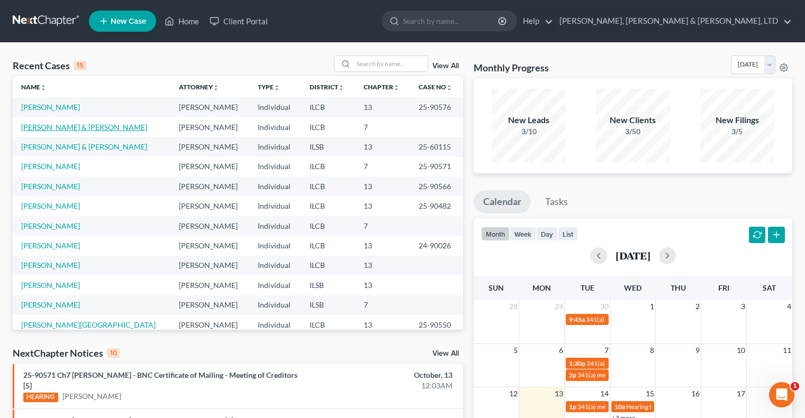 The height and width of the screenshot is (418, 805). What do you see at coordinates (535, 21) in the screenshot?
I see `a: Help` at bounding box center [535, 21].